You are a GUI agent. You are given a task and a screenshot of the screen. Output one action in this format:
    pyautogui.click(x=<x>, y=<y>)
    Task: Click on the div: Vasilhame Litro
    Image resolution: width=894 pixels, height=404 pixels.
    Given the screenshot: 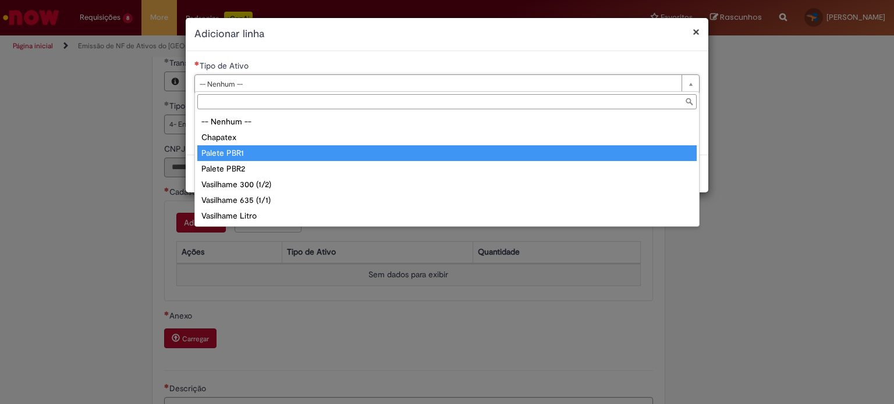 What is the action you would take?
    pyautogui.click(x=447, y=216)
    